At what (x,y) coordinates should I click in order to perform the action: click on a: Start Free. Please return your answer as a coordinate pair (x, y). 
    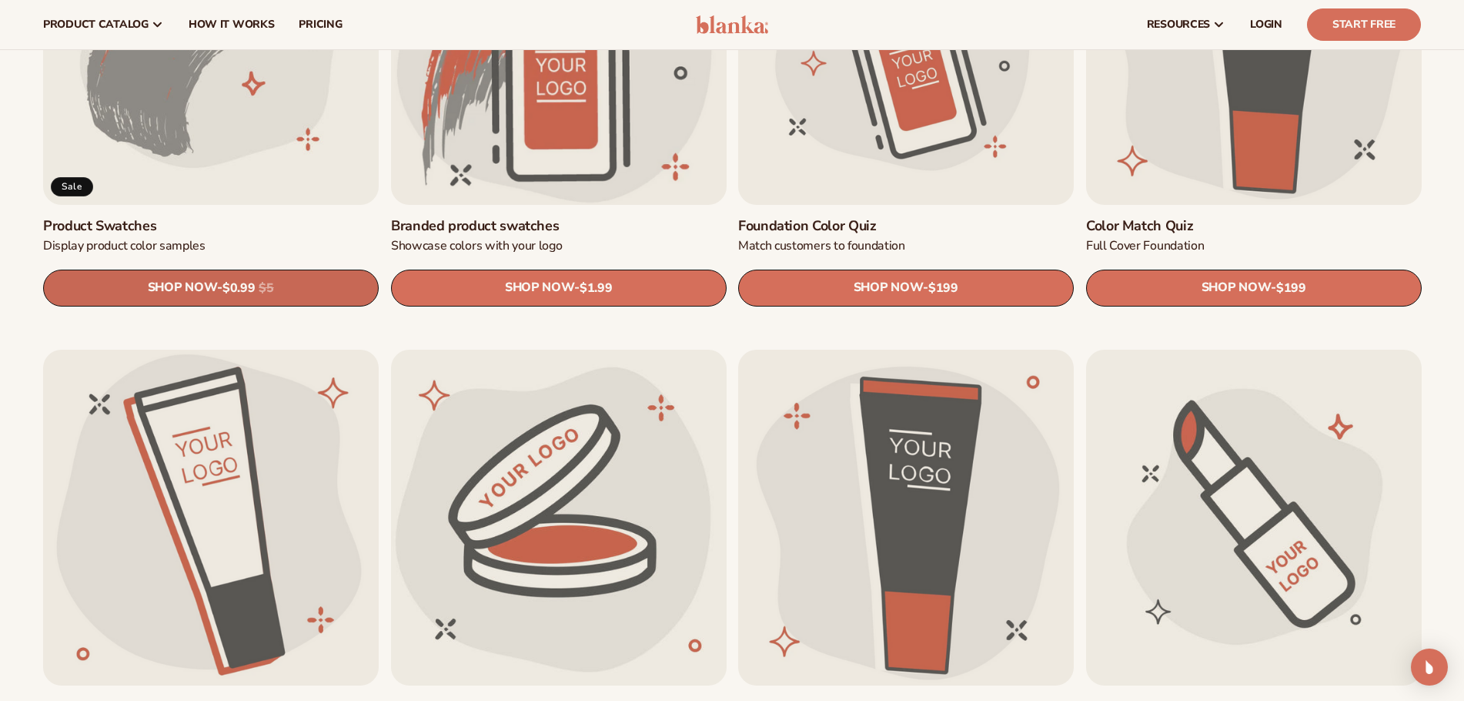
    Looking at the image, I should click on (1364, 25).